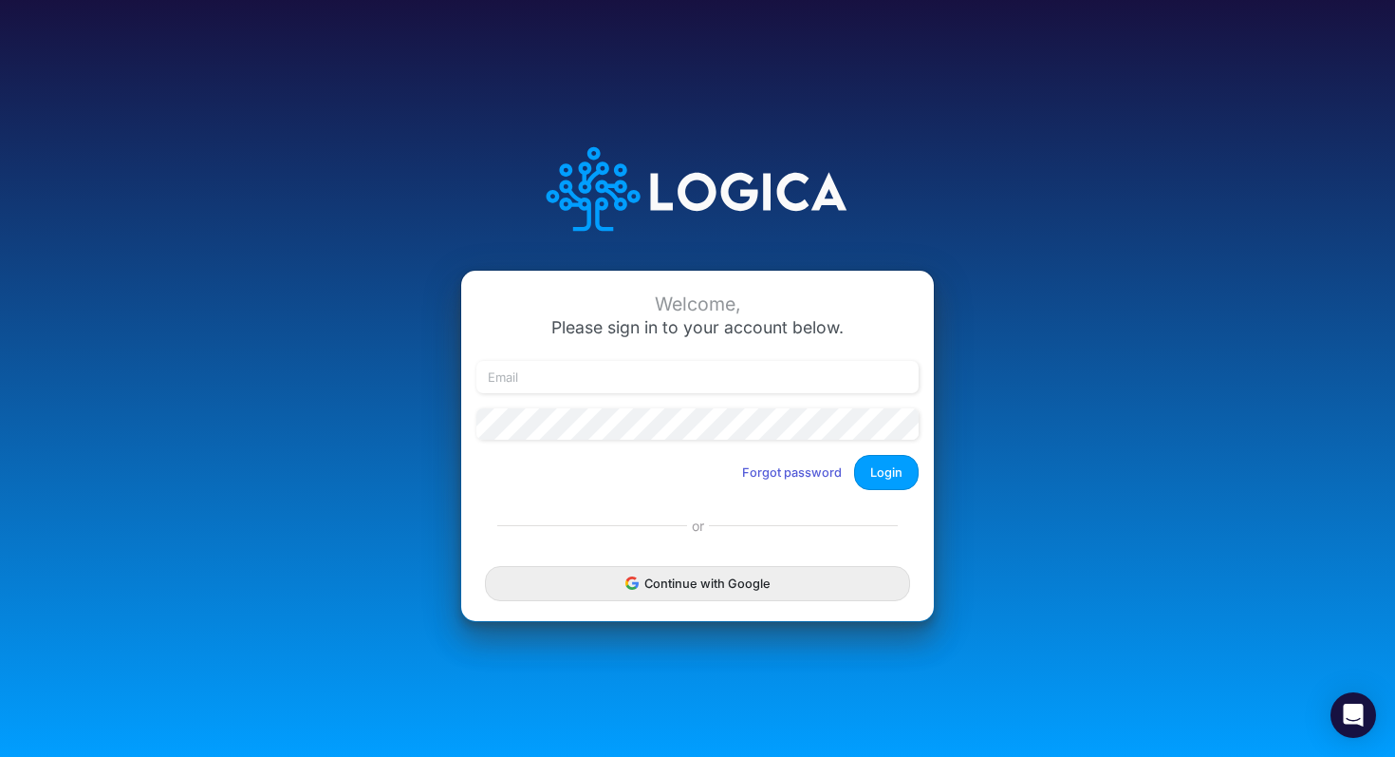 The width and height of the screenshot is (1395, 757). I want to click on button: Forgot password, so click(792, 472).